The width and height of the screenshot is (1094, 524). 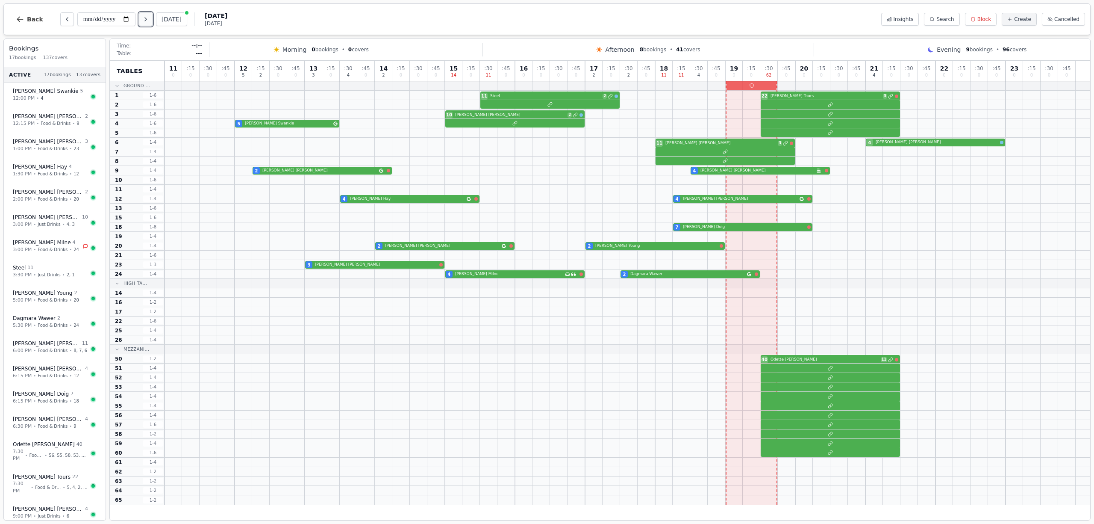 I want to click on span: 4, 3, so click(x=71, y=224).